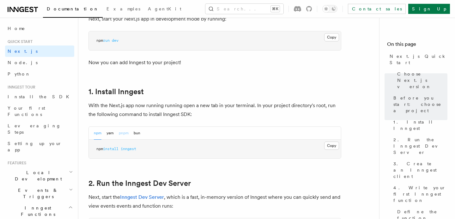  I want to click on a: Documentation, so click(73, 10).